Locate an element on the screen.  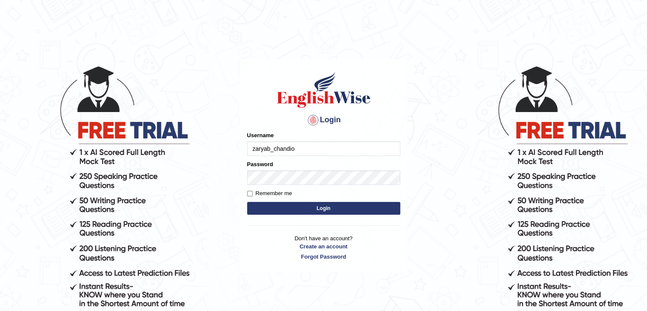
p: Don't have an account? is located at coordinates (324, 247).